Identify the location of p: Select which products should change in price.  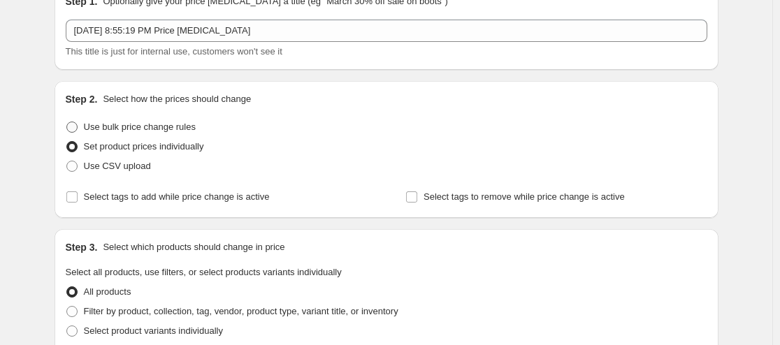
(193, 247).